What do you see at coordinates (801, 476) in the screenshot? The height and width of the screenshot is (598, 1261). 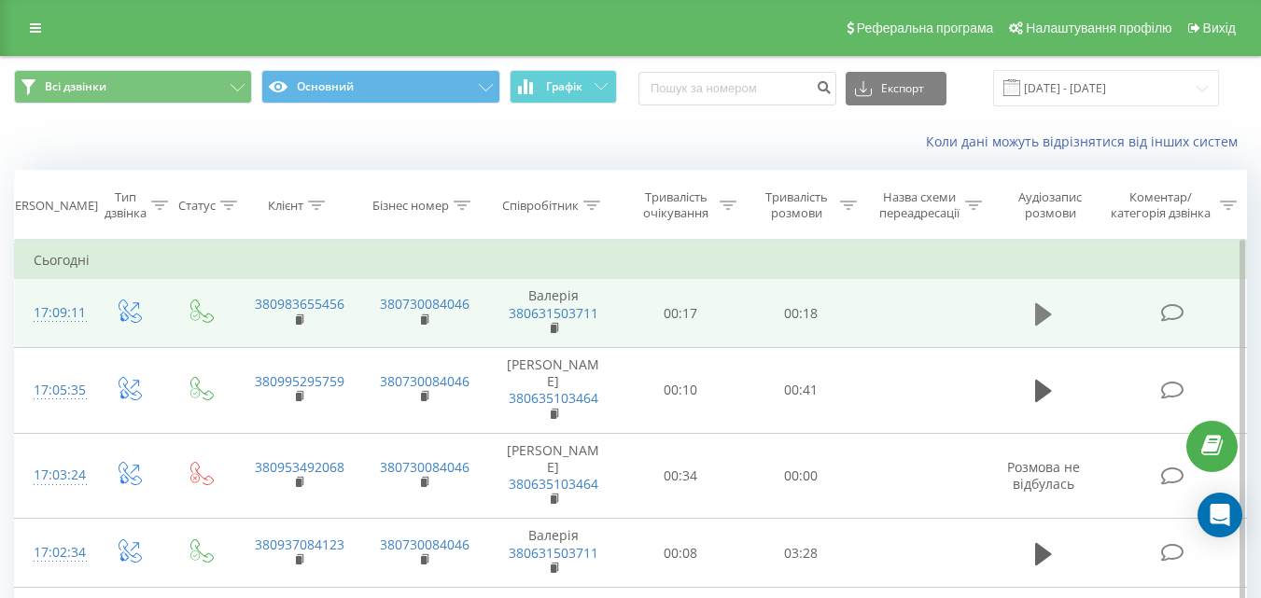 I see `td: 00:00` at bounding box center [801, 476].